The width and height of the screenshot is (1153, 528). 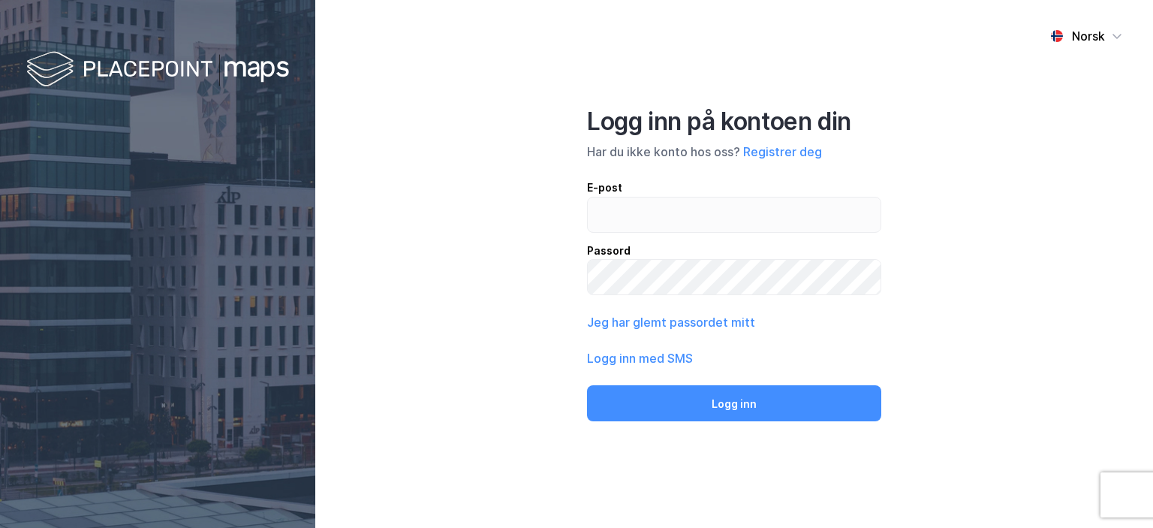 I want to click on div: Passord, so click(x=734, y=251).